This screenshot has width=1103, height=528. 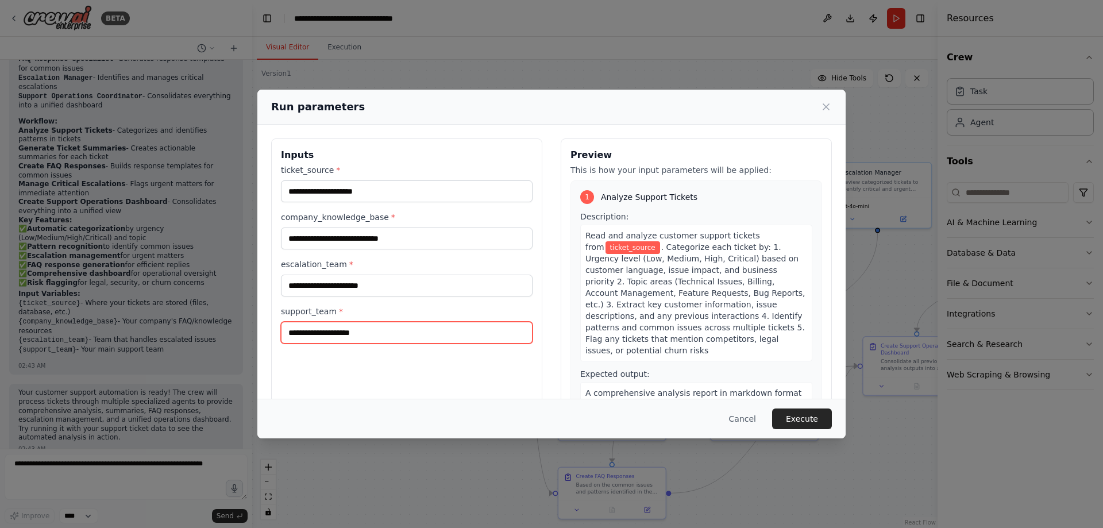 What do you see at coordinates (318, 107) in the screenshot?
I see `h2: Run parameters` at bounding box center [318, 107].